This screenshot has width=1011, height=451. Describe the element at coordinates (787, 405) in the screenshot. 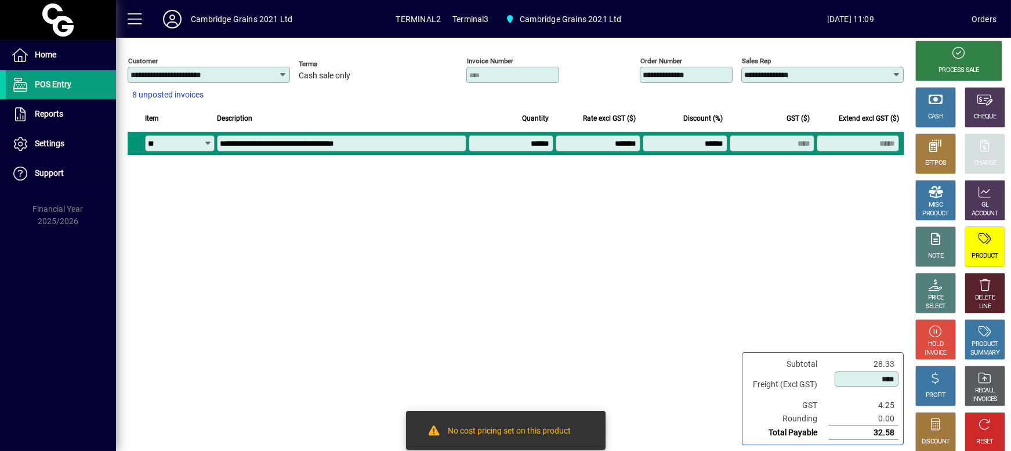

I see `td: GST` at that location.